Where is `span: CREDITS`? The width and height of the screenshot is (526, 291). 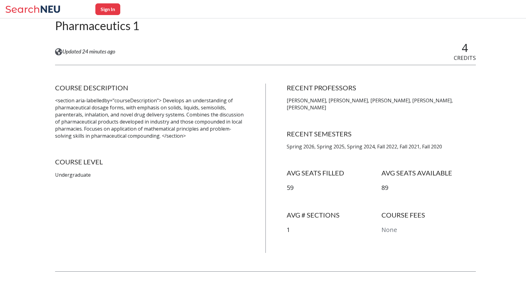
span: CREDITS is located at coordinates (465, 58).